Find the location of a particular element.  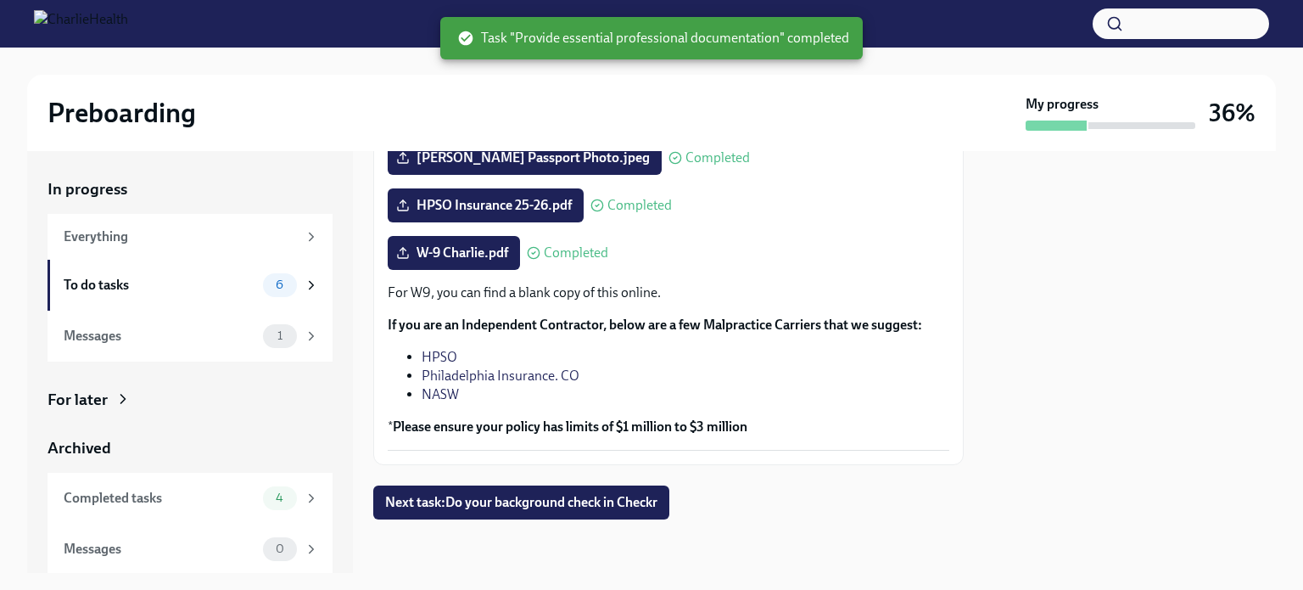

span: W-9 Charlie.pdf is located at coordinates (454, 253).